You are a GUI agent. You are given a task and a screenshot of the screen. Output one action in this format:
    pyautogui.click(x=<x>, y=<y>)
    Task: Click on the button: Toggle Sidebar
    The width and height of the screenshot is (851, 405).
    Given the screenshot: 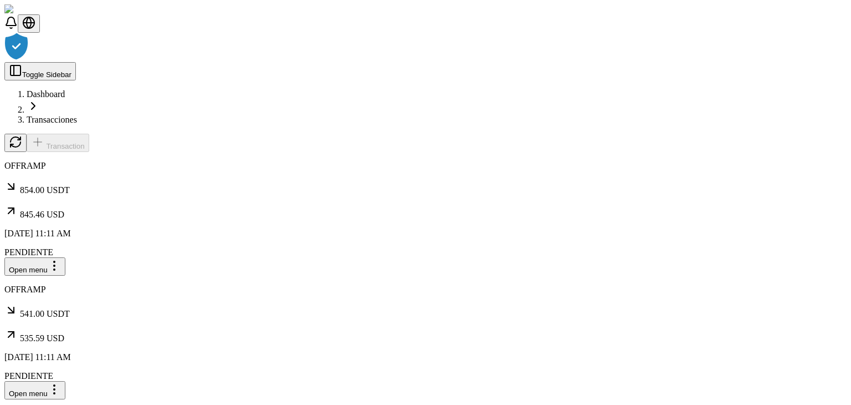 What is the action you would take?
    pyautogui.click(x=40, y=71)
    